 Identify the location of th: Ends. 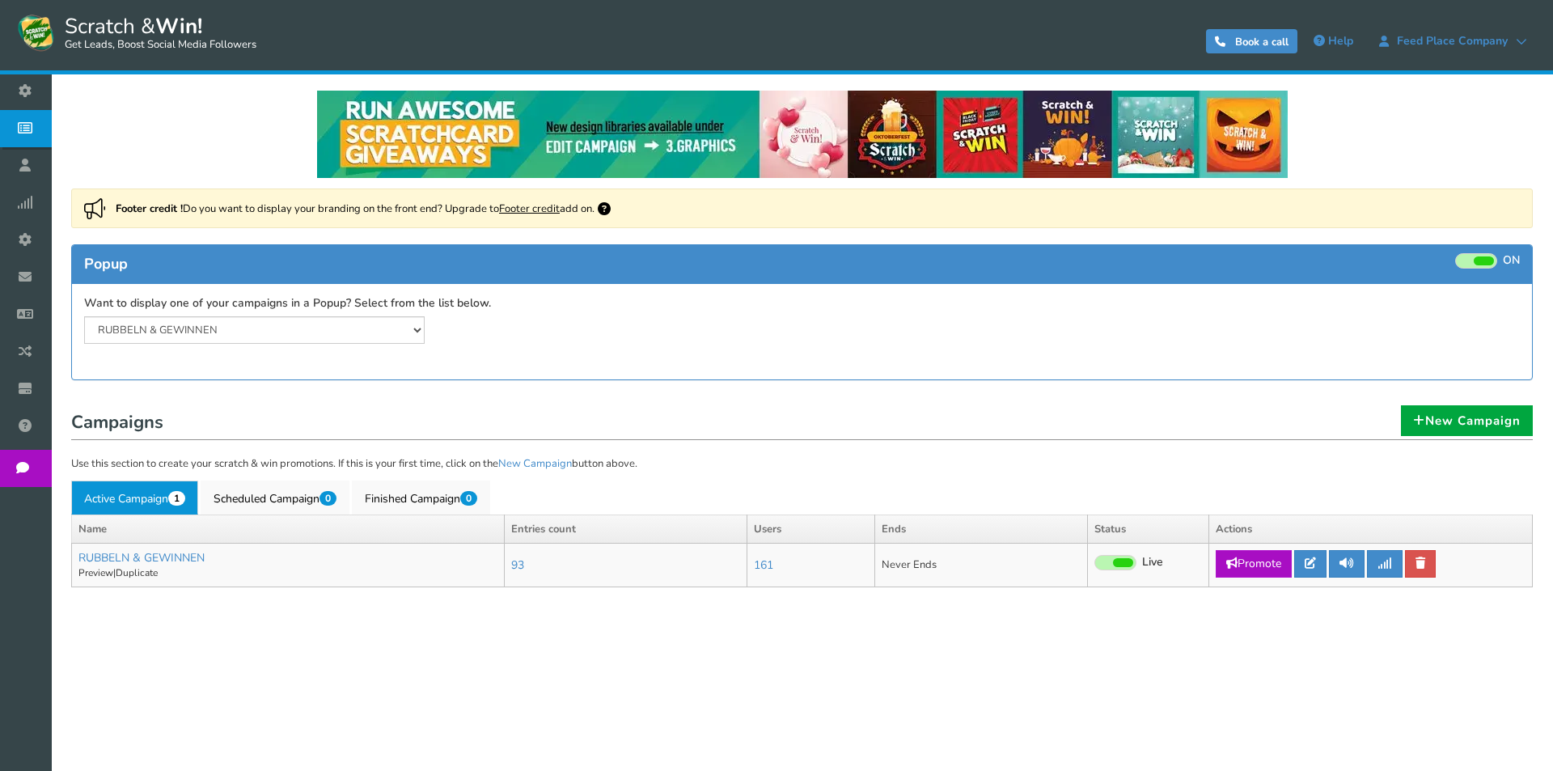
(981, 529).